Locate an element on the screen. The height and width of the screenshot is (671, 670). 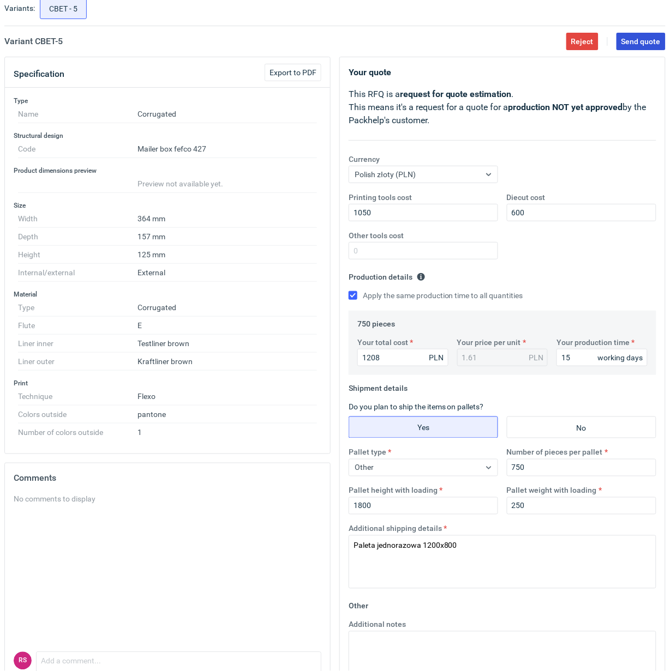
div: No comments to display is located at coordinates (167, 500).